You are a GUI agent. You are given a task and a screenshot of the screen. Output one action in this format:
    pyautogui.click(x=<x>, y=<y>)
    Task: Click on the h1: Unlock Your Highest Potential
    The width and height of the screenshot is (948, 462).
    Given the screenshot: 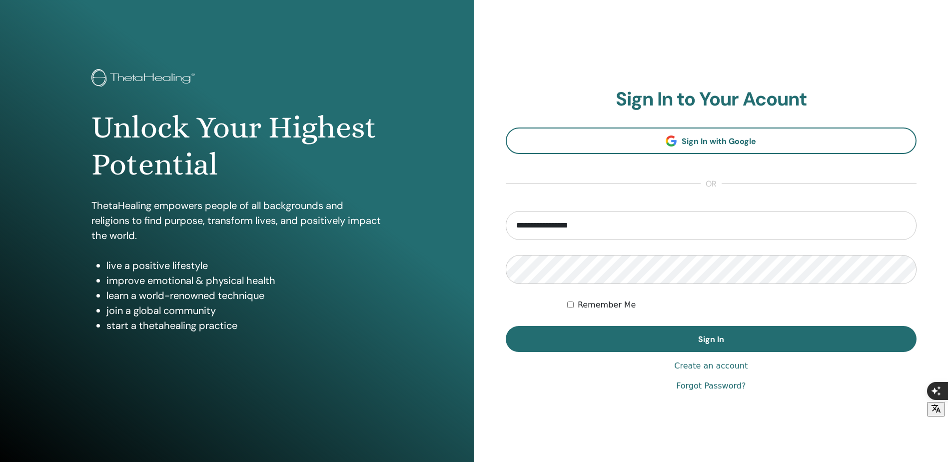 What is the action you would take?
    pyautogui.click(x=237, y=146)
    